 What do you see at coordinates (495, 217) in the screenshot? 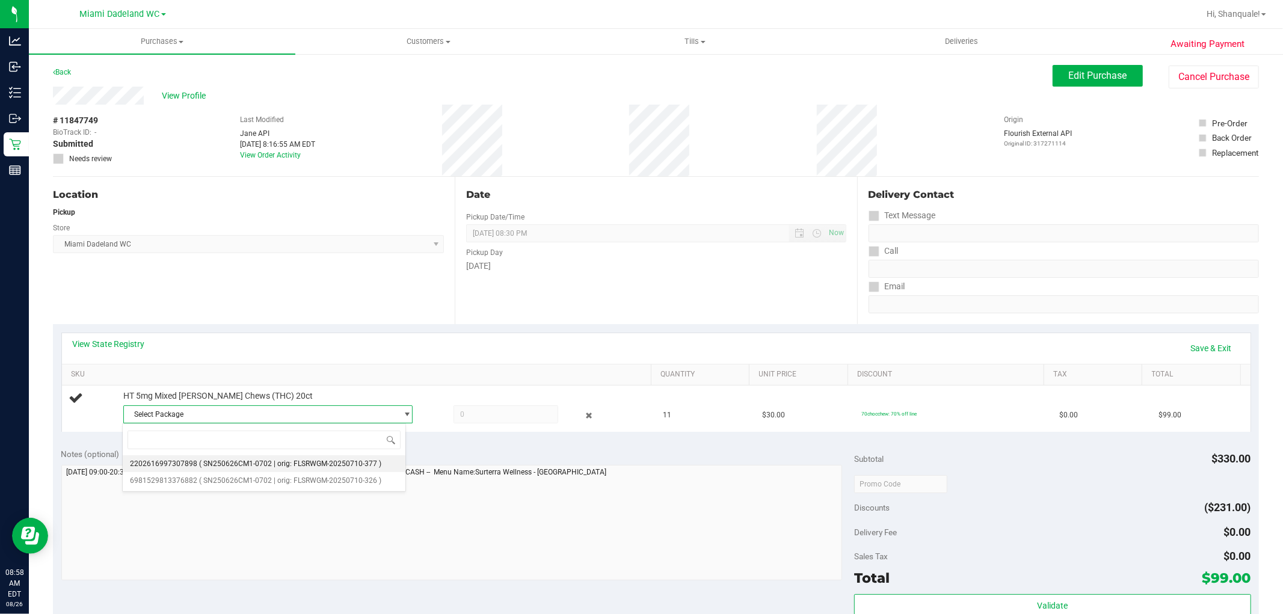
I see `label: Pickup Date/Time` at bounding box center [495, 217].